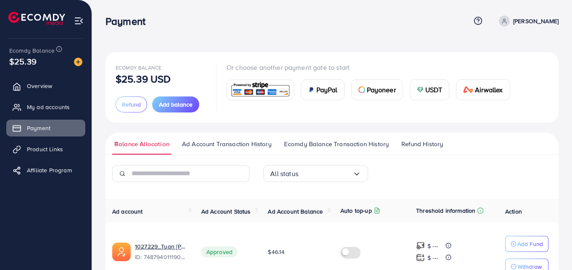  Describe the element at coordinates (227, 144) in the screenshot. I see `span: Ad Account Transaction History` at that location.